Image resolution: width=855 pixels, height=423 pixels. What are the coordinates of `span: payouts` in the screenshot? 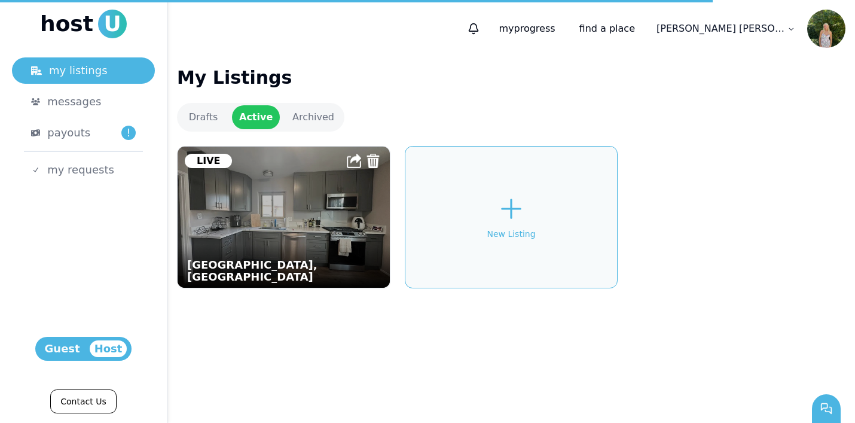 It's located at (69, 133).